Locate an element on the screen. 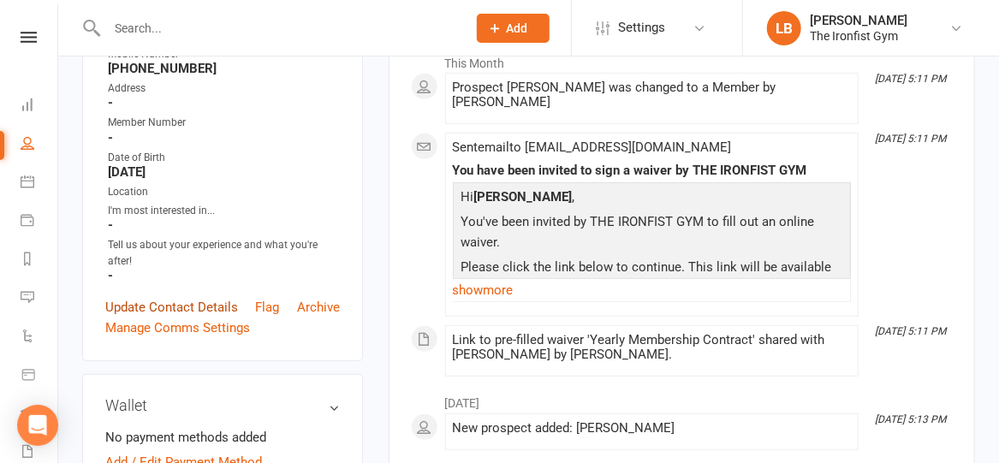 The height and width of the screenshot is (463, 999). div: Date of Birth is located at coordinates (223, 157).